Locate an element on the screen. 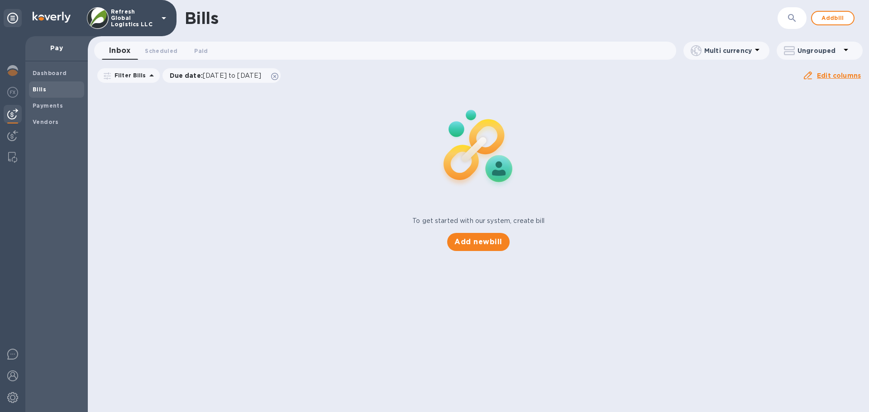 The image size is (869, 412). p: Pay is located at coordinates (57, 48).